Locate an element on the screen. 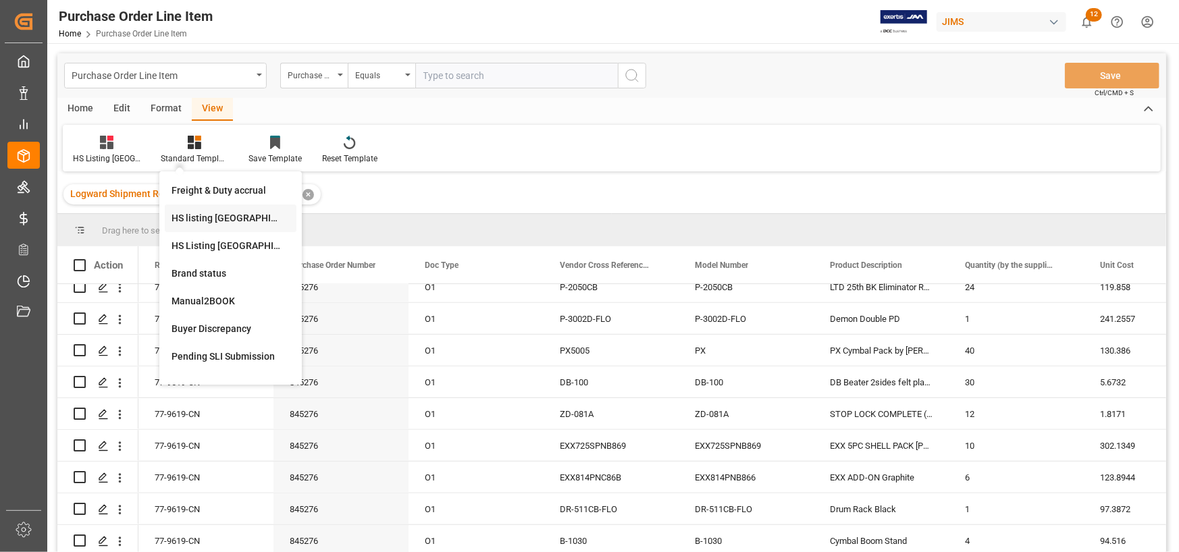 The width and height of the screenshot is (1179, 552). div: Demon Double PD is located at coordinates (881, 319).